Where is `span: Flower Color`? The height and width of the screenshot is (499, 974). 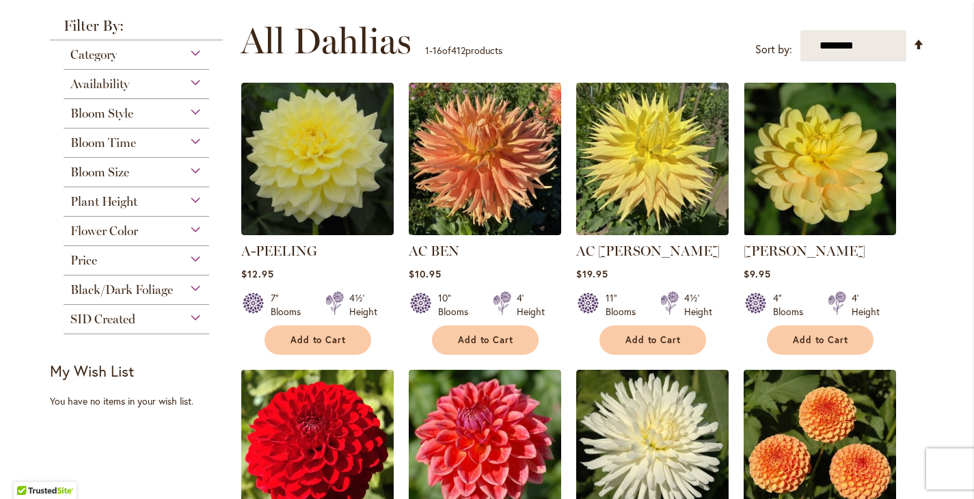
span: Flower Color is located at coordinates (104, 231).